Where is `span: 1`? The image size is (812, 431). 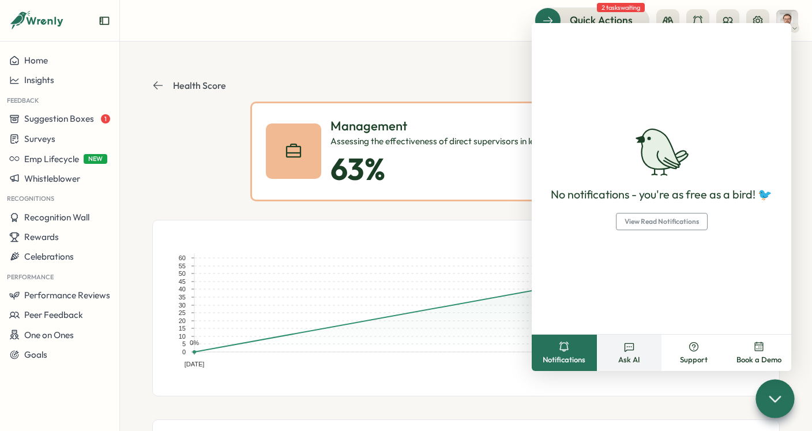 span: 1 is located at coordinates (106, 119).